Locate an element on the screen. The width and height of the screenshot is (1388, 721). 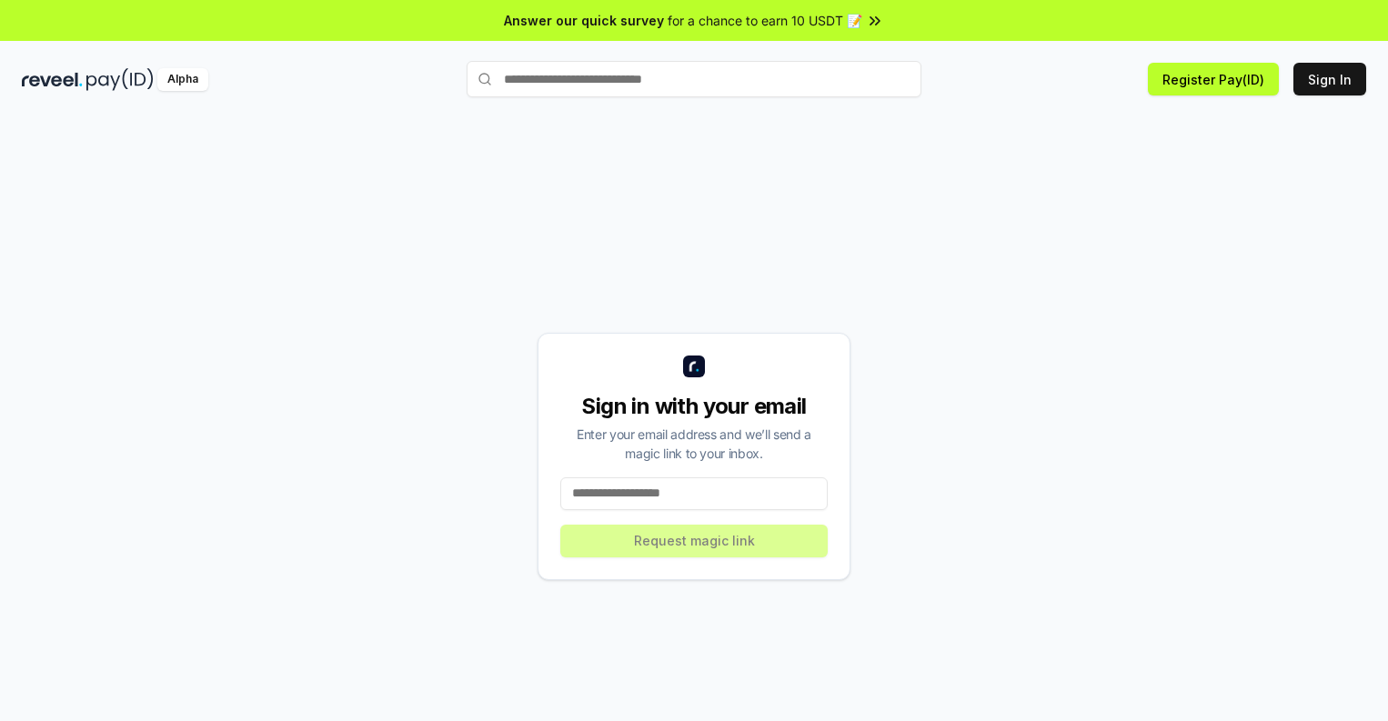
span: for a chance to earn 10 USDT 📝 is located at coordinates (765, 20).